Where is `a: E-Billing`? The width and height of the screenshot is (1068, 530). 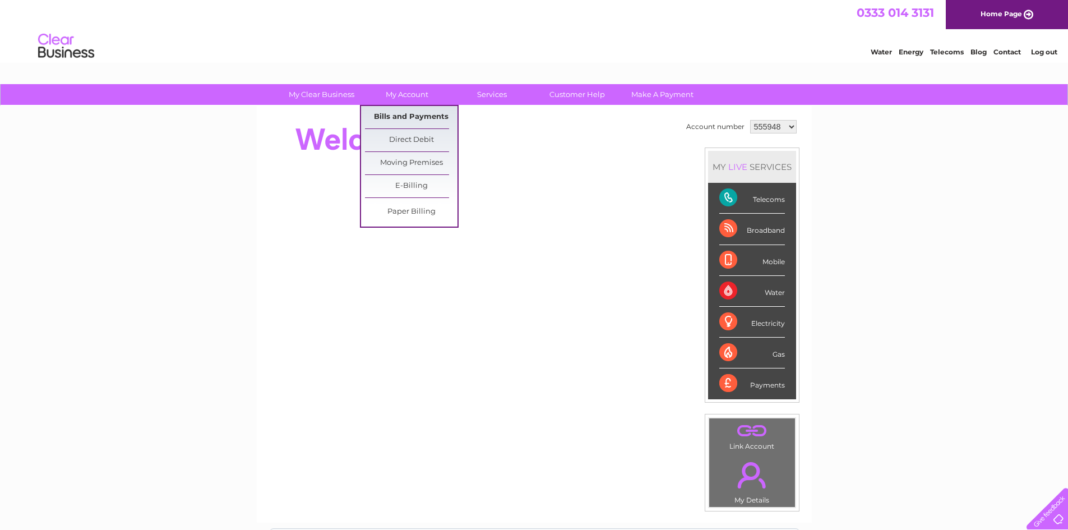
a: E-Billing is located at coordinates (411, 186).